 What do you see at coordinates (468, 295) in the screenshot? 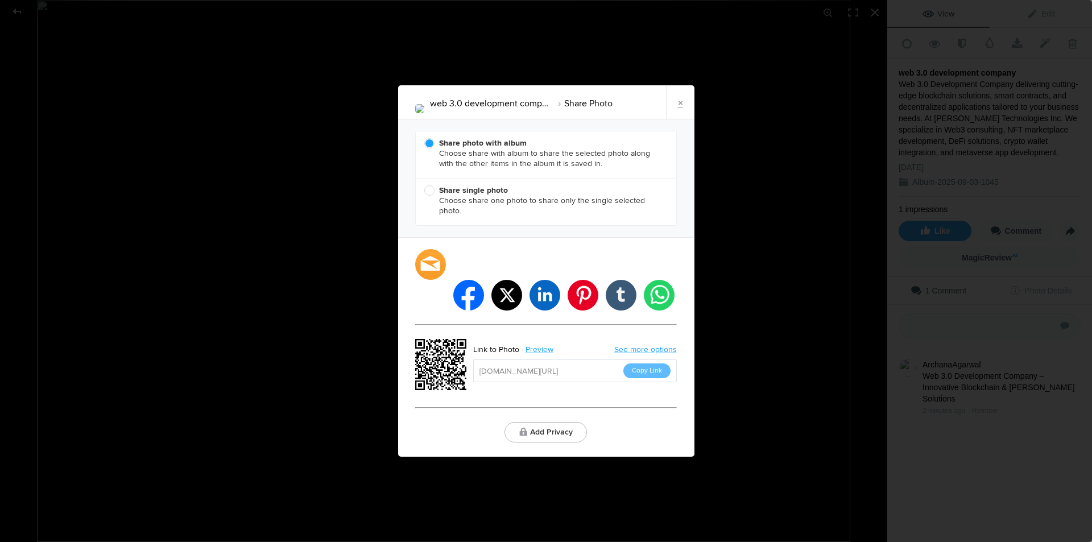
I see `li: facebook` at bounding box center [468, 295].